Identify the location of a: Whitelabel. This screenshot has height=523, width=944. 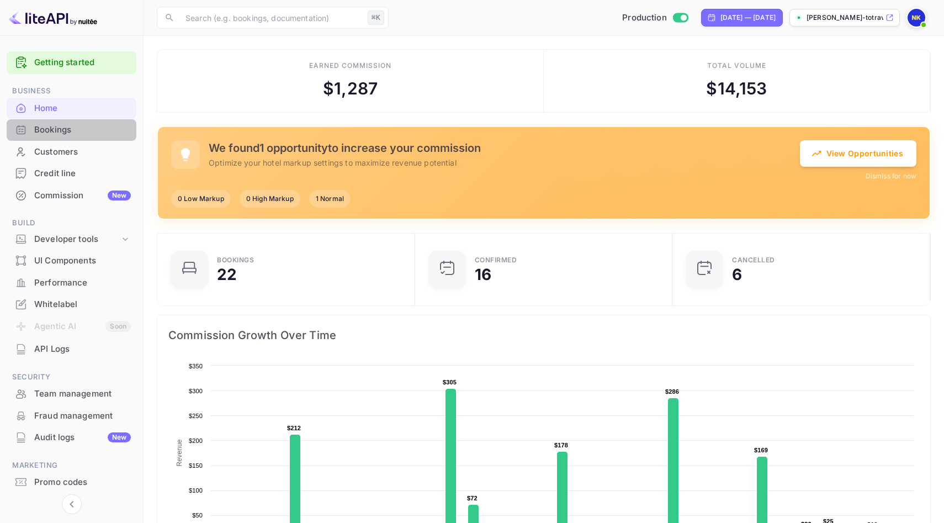
(71, 304).